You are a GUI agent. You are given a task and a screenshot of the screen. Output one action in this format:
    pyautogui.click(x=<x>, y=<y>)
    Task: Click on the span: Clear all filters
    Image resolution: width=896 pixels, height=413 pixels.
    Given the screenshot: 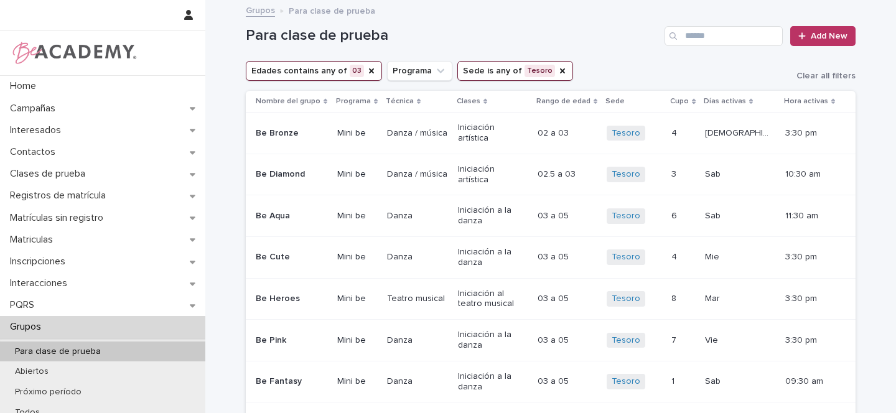 What is the action you would take?
    pyautogui.click(x=825, y=76)
    